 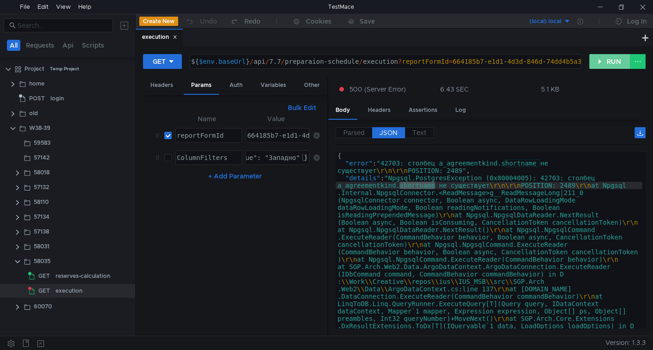 What do you see at coordinates (423, 110) in the screenshot?
I see `div: Assertions` at bounding box center [423, 110].